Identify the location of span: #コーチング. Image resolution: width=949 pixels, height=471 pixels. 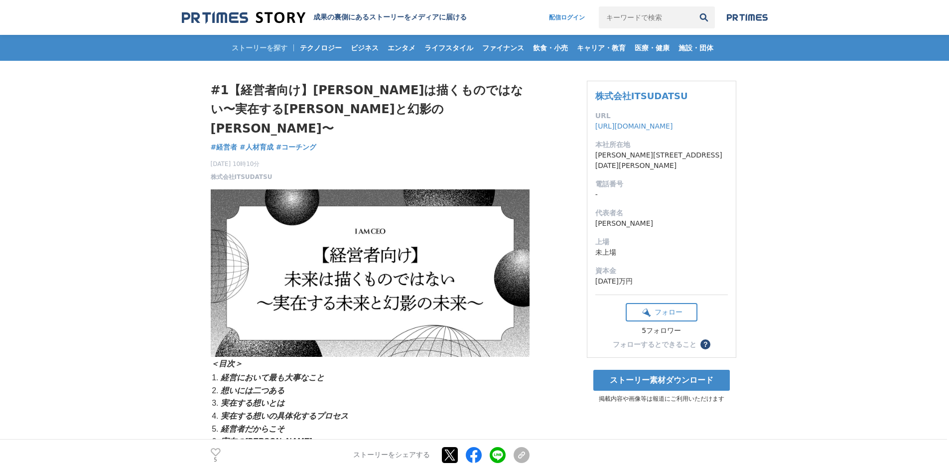
(296, 147).